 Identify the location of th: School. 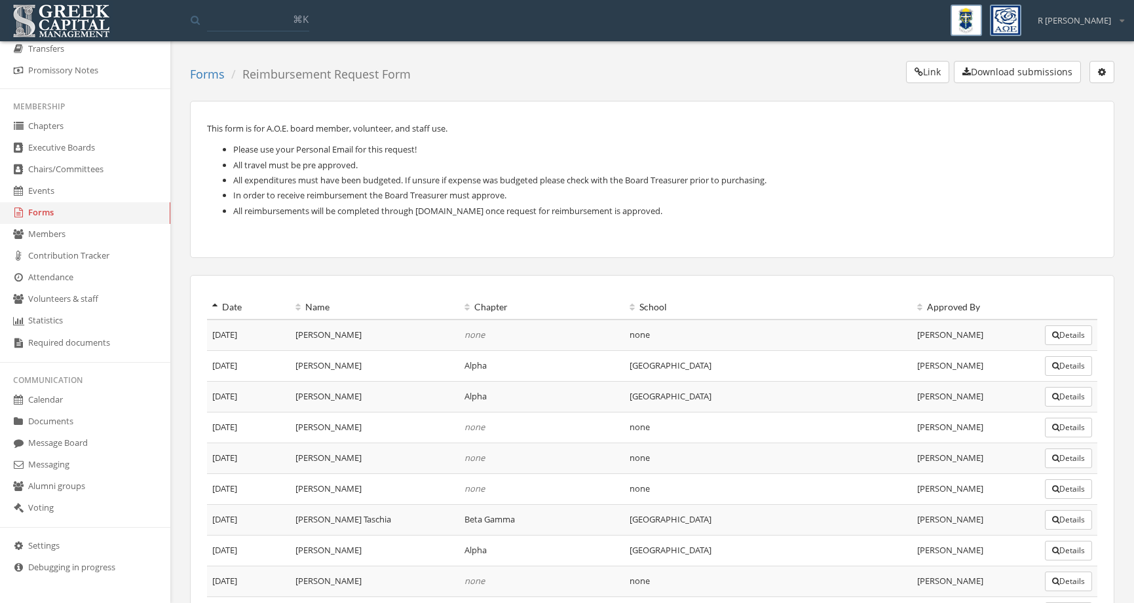
(768, 307).